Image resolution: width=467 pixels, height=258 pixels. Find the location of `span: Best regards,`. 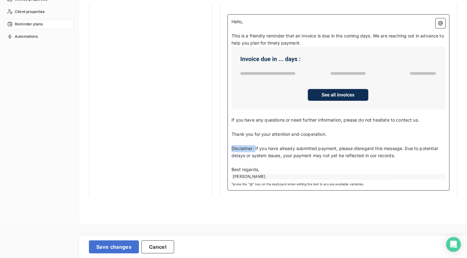

span: Best regards, is located at coordinates (246, 169).